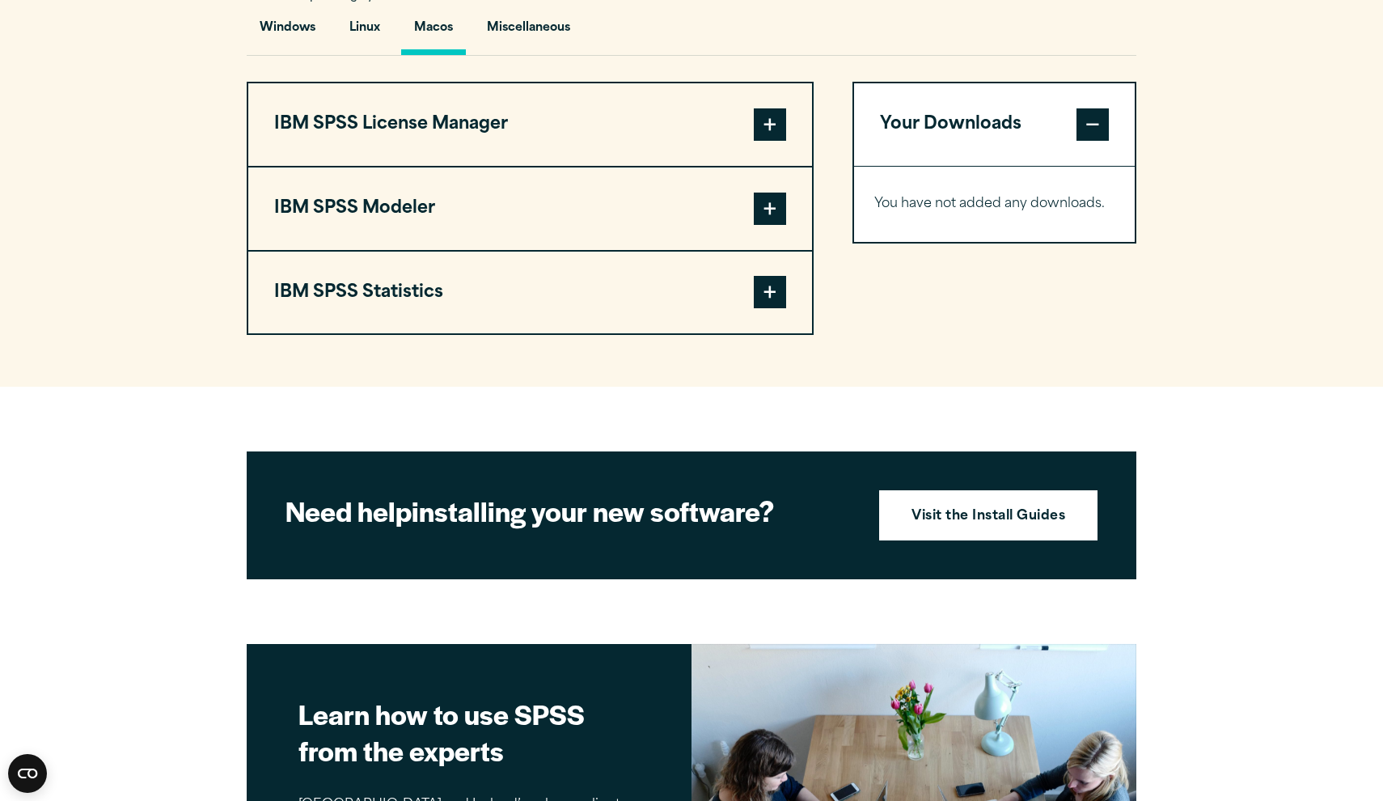 This screenshot has height=801, width=1383. What do you see at coordinates (469, 732) in the screenshot?
I see `h2: Learn how to use SPSS from the experts` at bounding box center [469, 732].